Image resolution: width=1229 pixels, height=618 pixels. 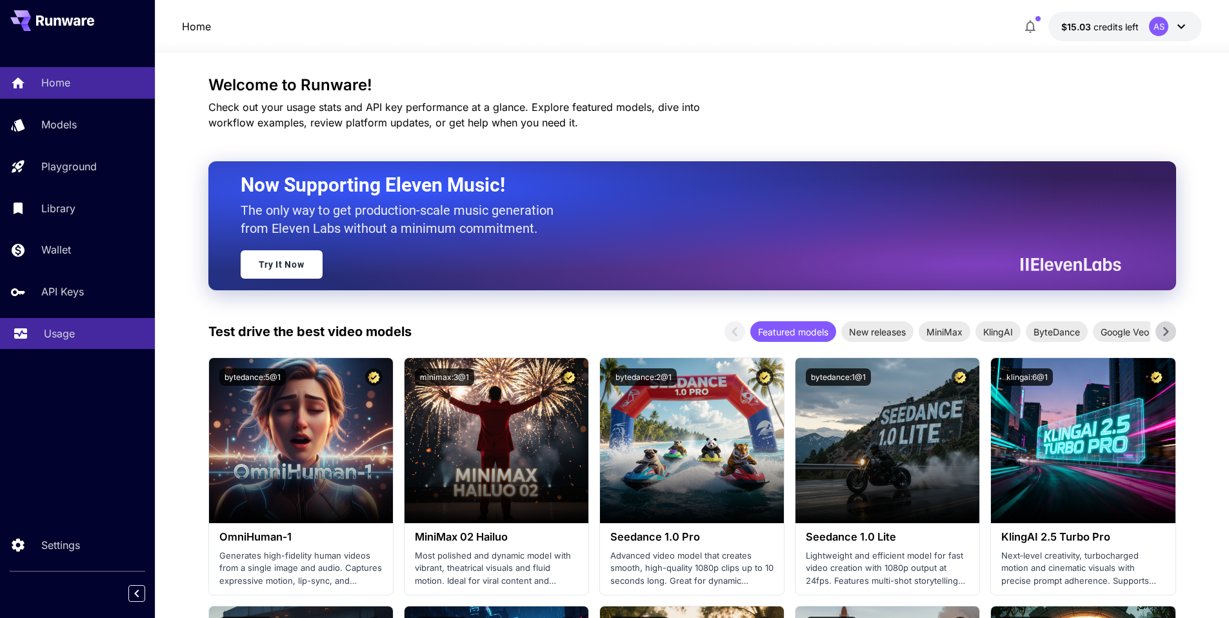 What do you see at coordinates (69, 166) in the screenshot?
I see `p: Playground` at bounding box center [69, 166].